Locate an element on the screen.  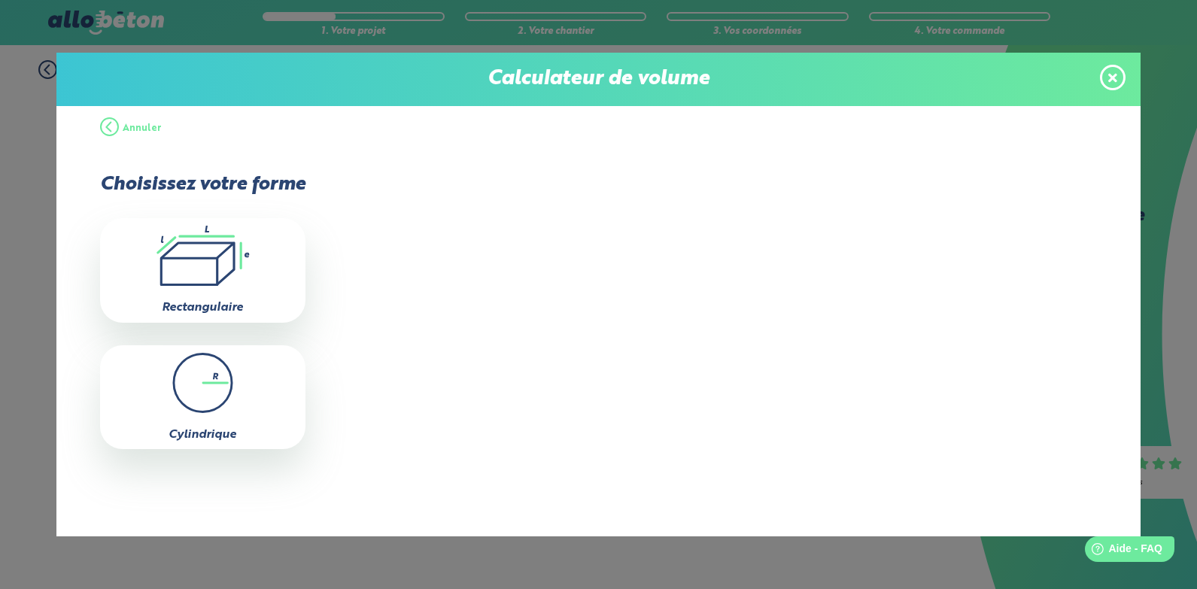
label: Rectangulaire is located at coordinates (202, 308).